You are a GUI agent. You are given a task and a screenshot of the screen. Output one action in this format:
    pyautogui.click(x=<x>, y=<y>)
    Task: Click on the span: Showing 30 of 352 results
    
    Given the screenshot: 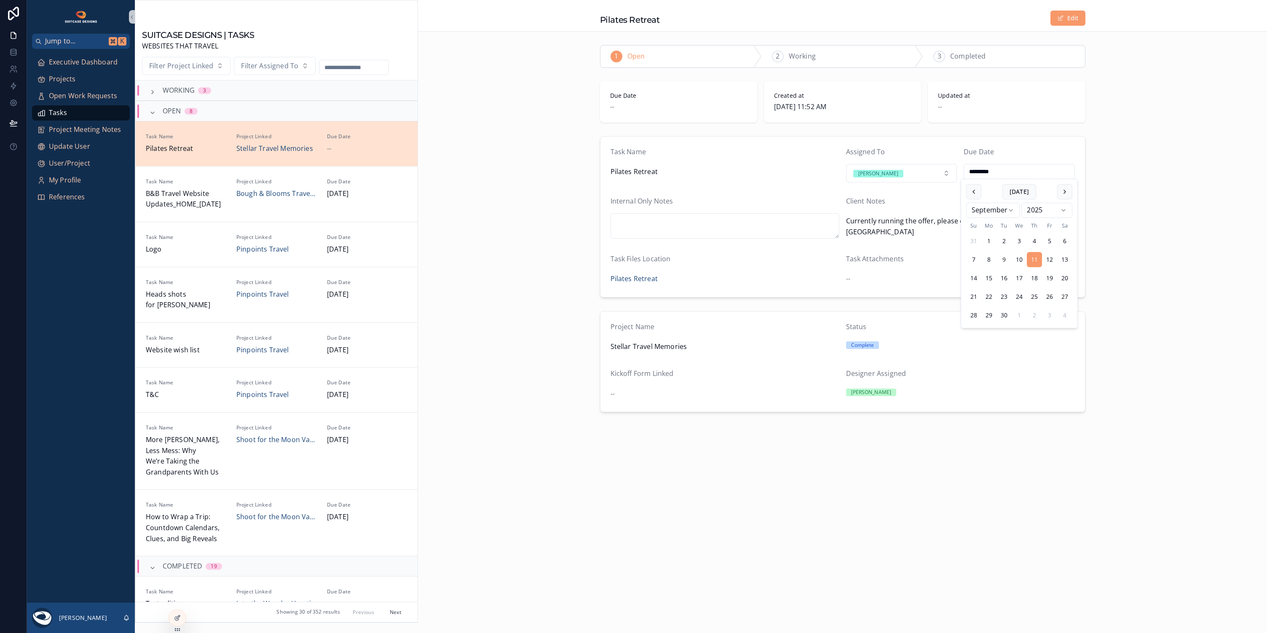 What is the action you would take?
    pyautogui.click(x=308, y=612)
    